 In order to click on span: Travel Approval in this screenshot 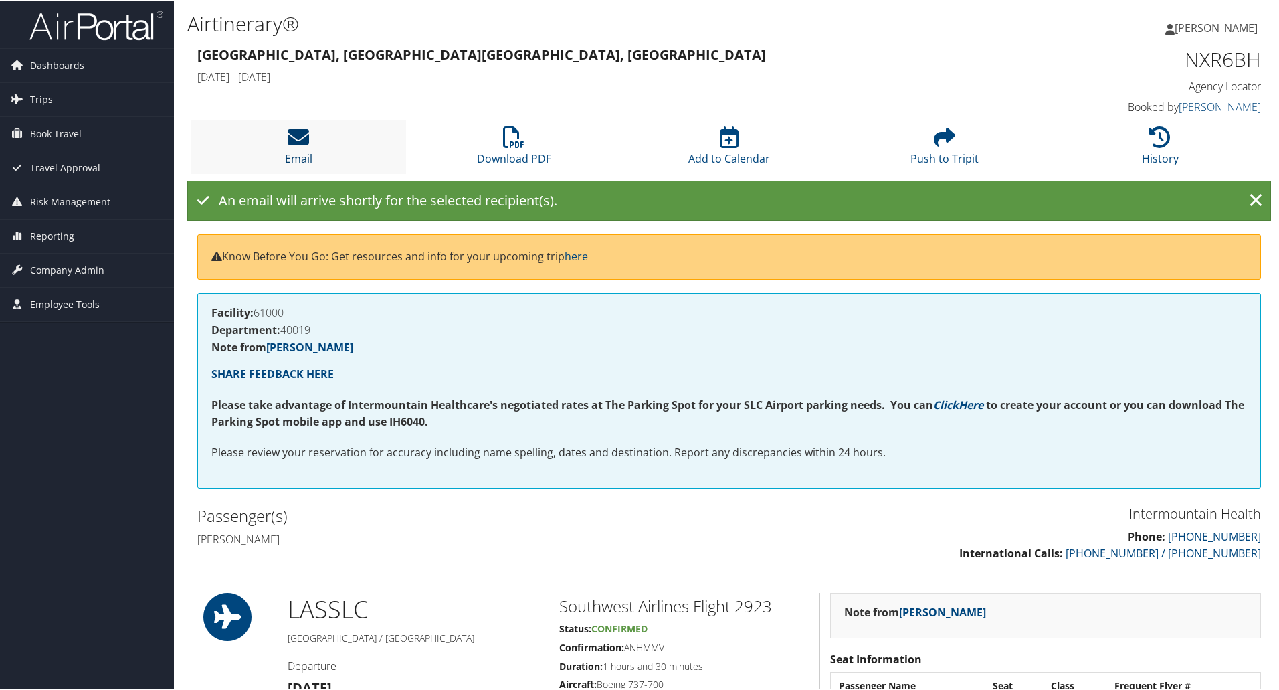, I will do `click(65, 167)`.